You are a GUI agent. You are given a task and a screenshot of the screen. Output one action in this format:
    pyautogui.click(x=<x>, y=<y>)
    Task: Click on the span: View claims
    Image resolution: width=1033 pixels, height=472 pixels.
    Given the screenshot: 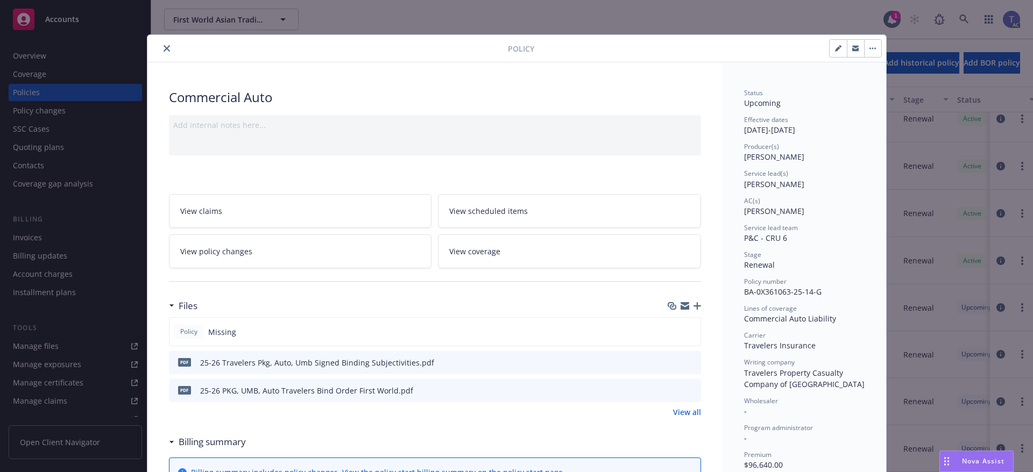 What is the action you would take?
    pyautogui.click(x=201, y=211)
    